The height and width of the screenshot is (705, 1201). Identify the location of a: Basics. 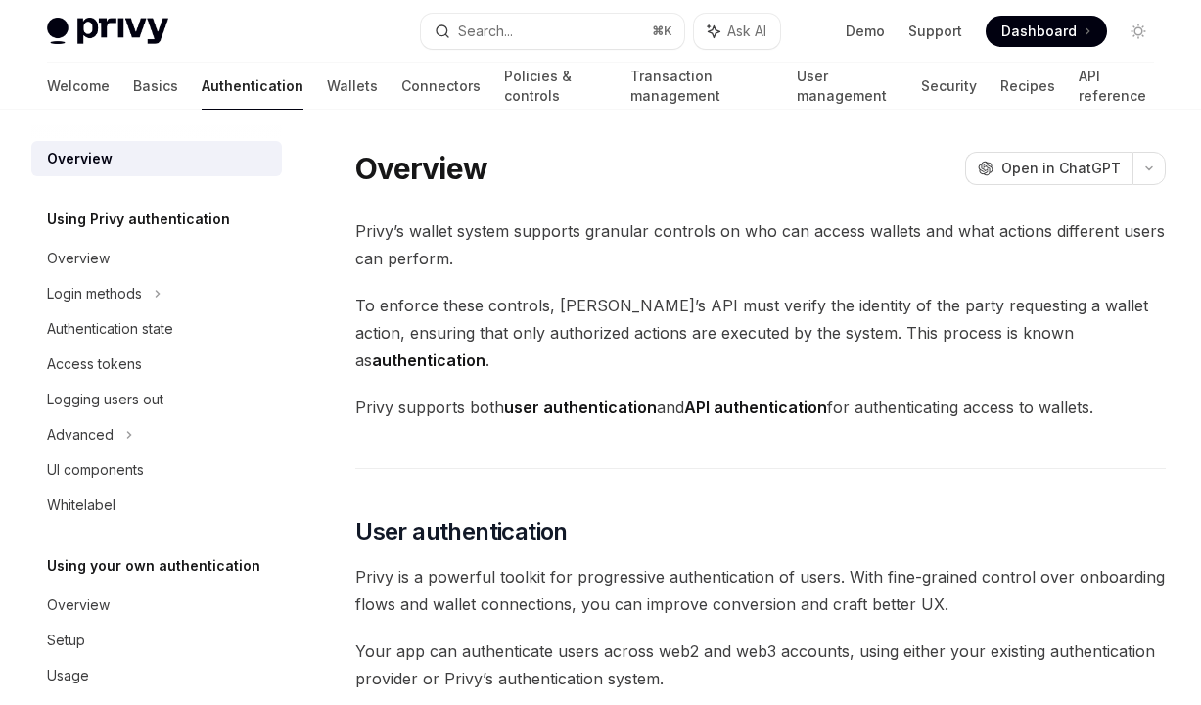
(156, 86).